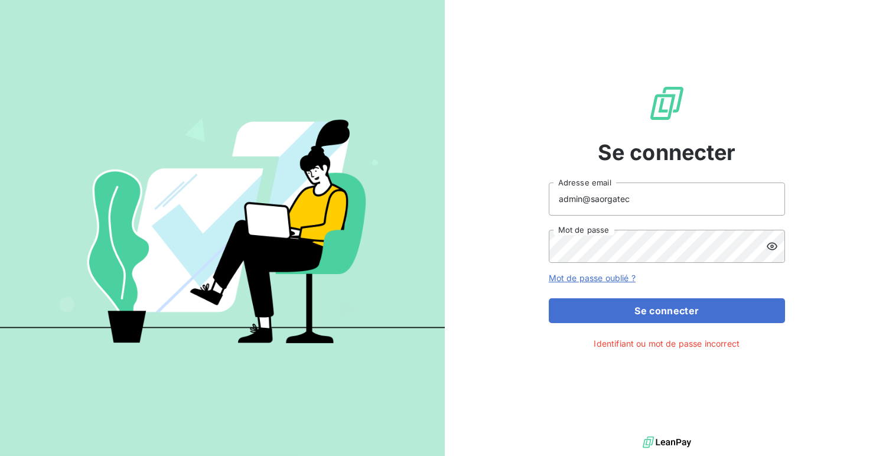  I want to click on button: Se connecter, so click(667, 311).